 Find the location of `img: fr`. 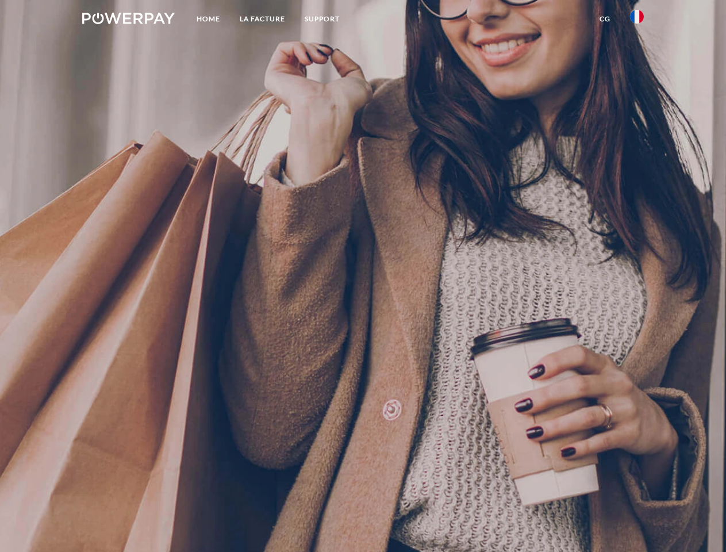

img: fr is located at coordinates (637, 17).